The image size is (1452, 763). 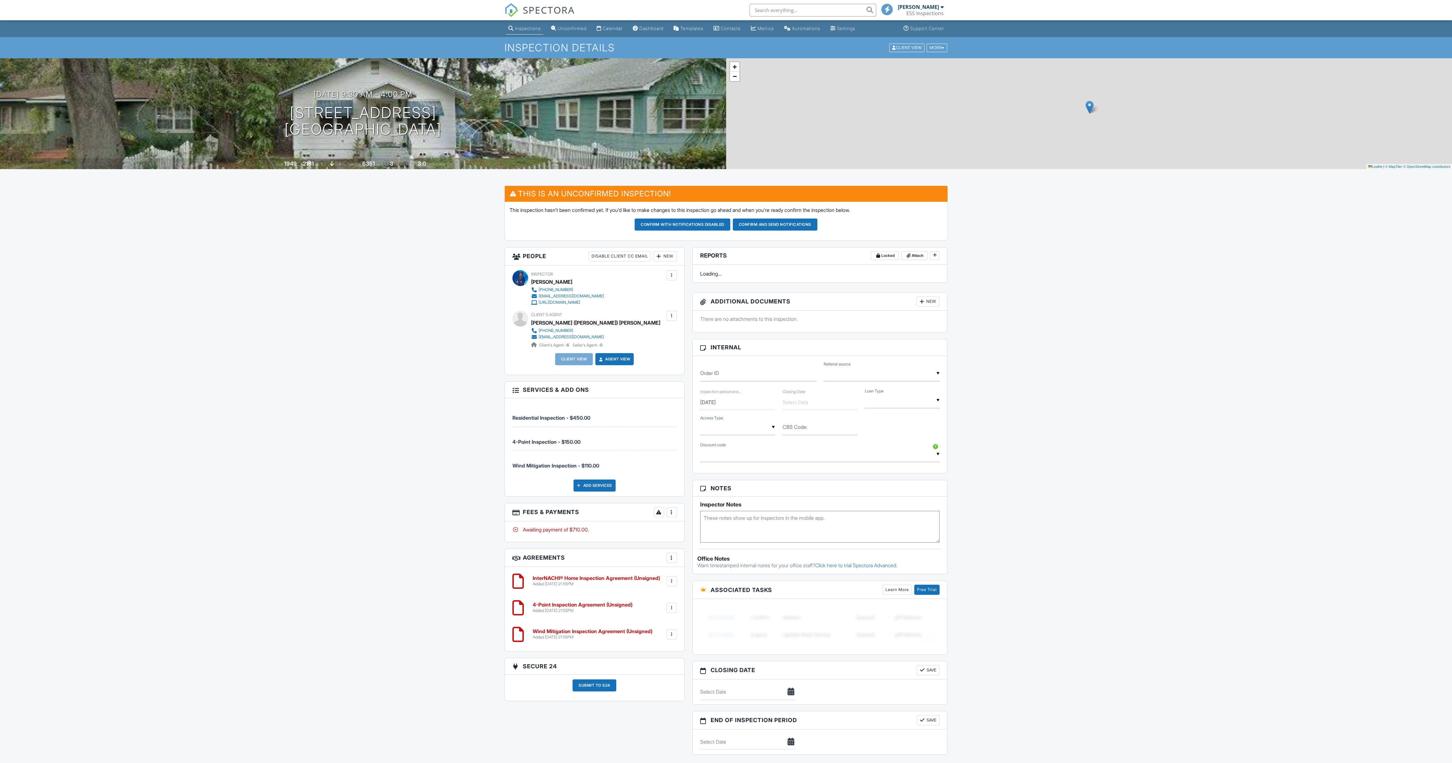 I want to click on a: Contacts, so click(x=727, y=28).